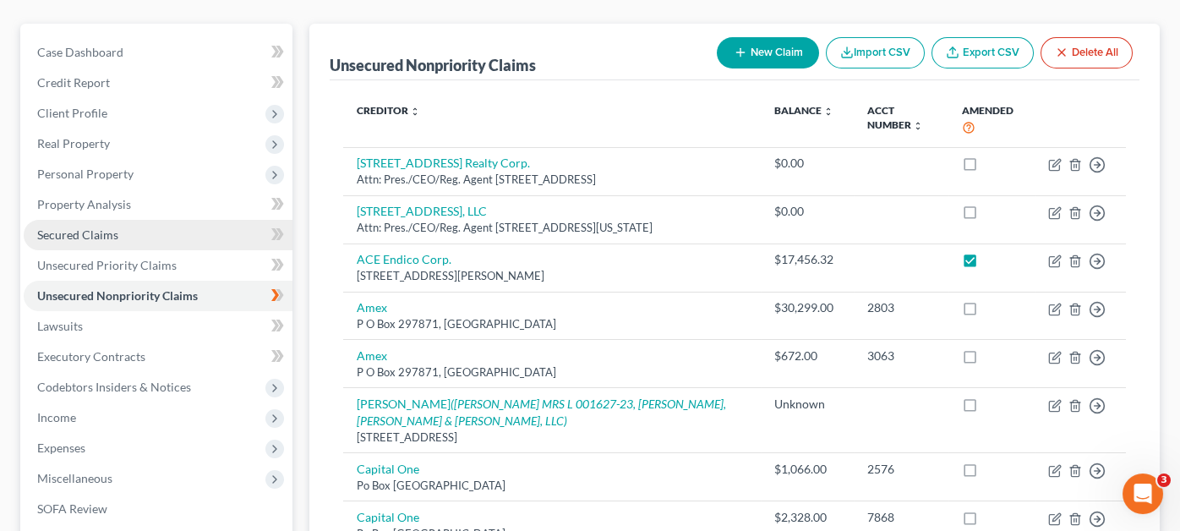 Image resolution: width=1180 pixels, height=531 pixels. What do you see at coordinates (80, 52) in the screenshot?
I see `span: Case Dashboard` at bounding box center [80, 52].